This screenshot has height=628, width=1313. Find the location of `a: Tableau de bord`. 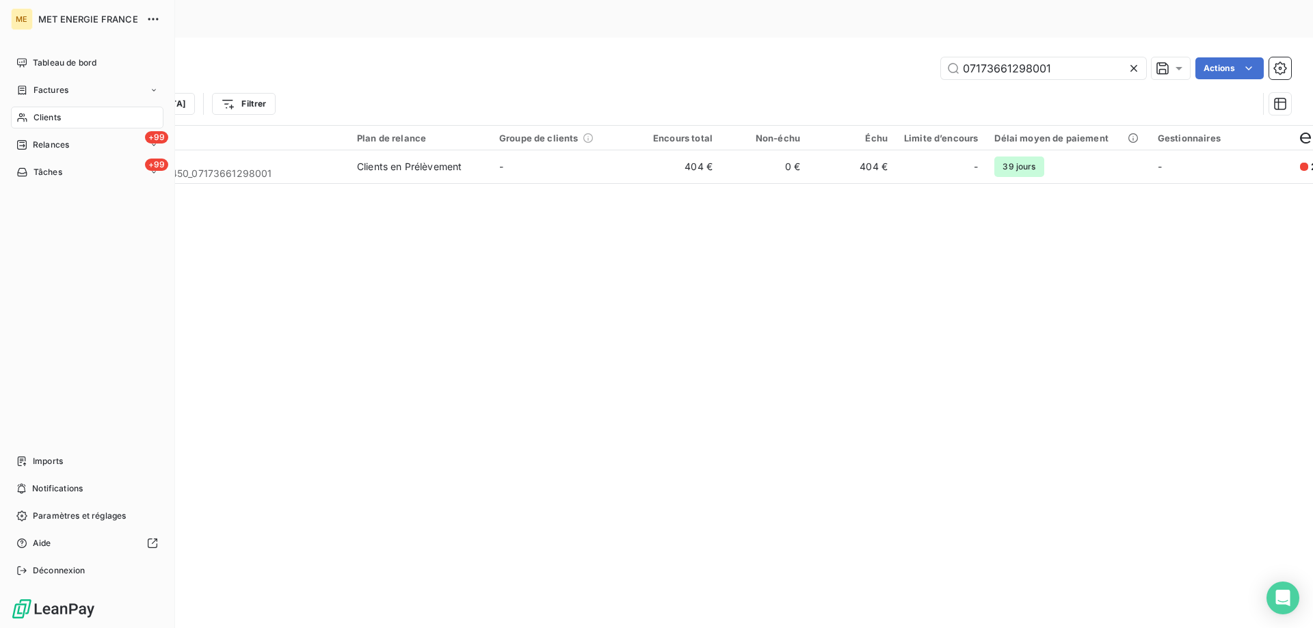

a: Tableau de bord is located at coordinates (87, 63).